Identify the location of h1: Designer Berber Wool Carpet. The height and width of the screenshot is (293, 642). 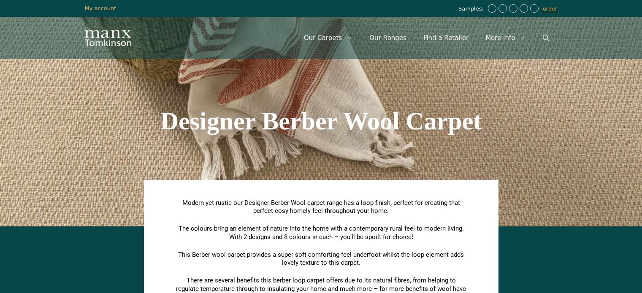
(321, 121).